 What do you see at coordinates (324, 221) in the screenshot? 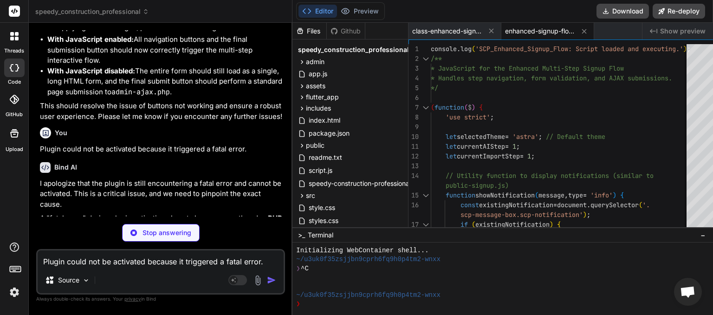
I see `span: styles.css` at bounding box center [324, 221].